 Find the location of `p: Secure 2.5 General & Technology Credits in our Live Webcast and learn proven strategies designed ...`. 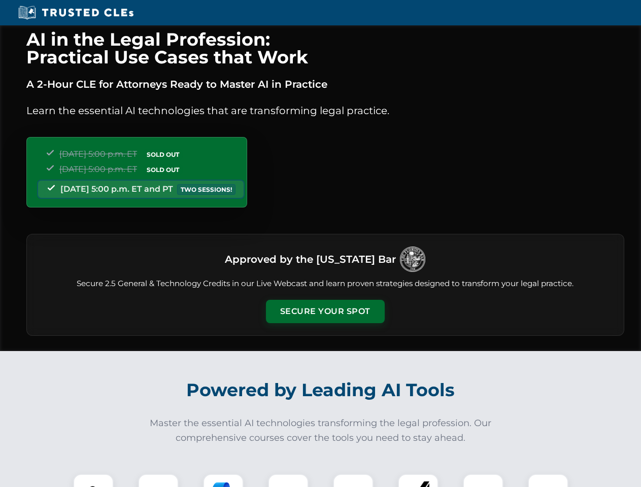

p: Secure 2.5 General & Technology Credits in our Live Webcast and learn proven strategies designed ... is located at coordinates (325, 284).